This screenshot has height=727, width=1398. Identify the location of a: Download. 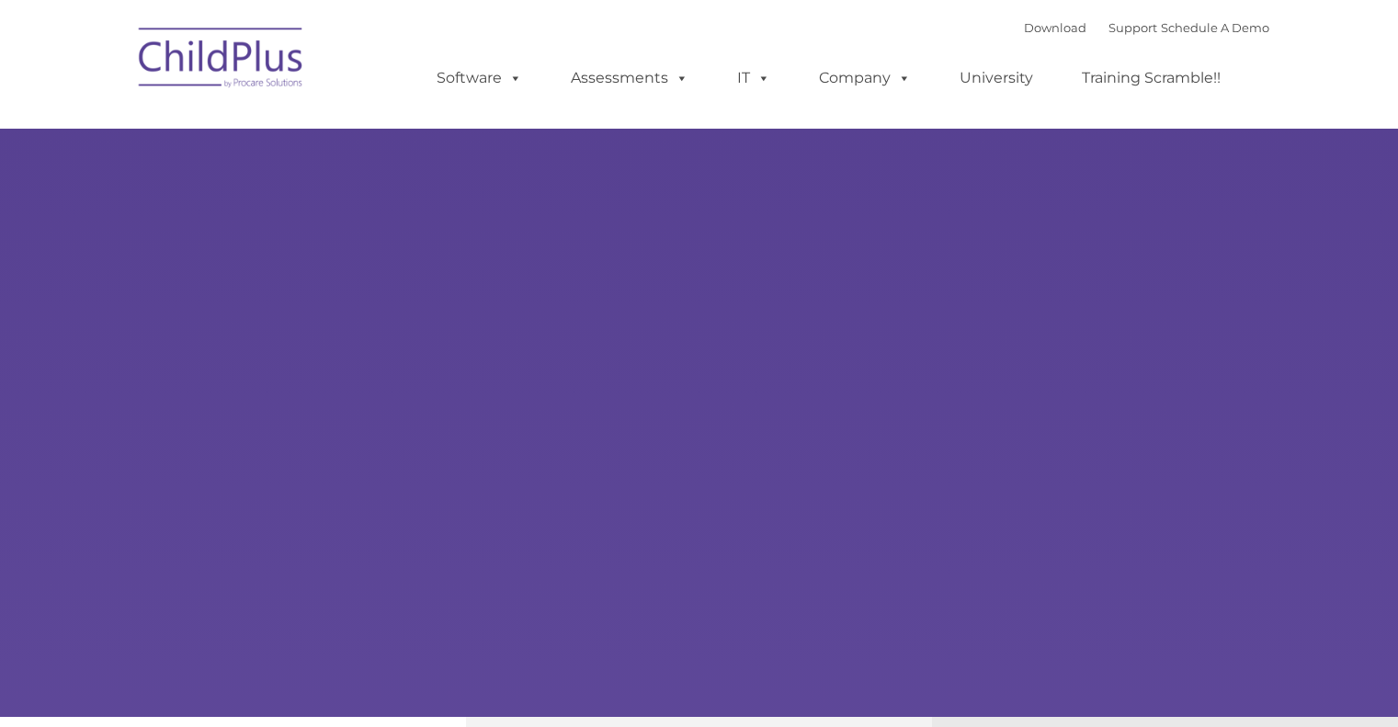
(1055, 28).